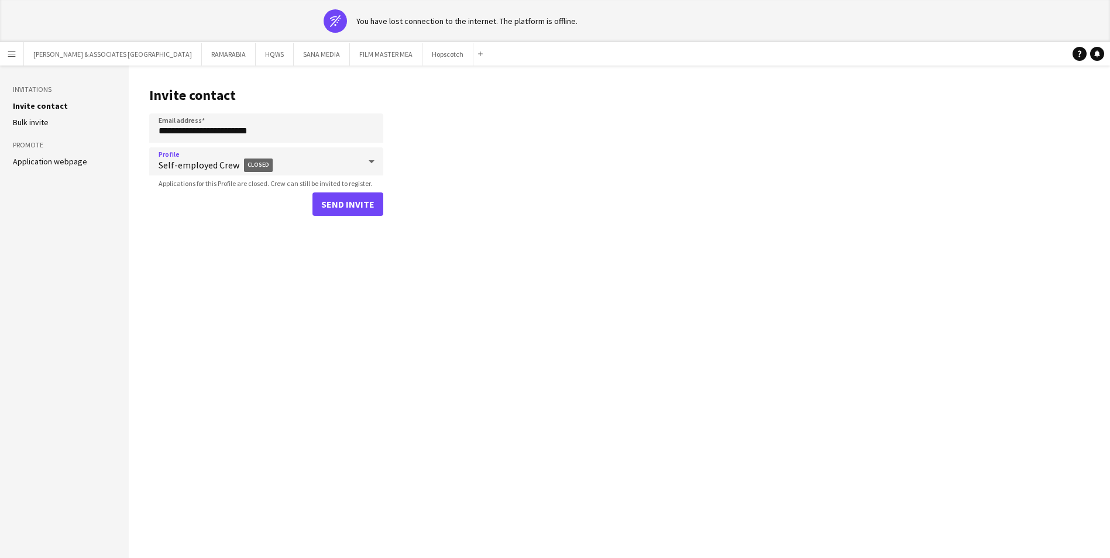 The height and width of the screenshot is (558, 1110). What do you see at coordinates (50, 161) in the screenshot?
I see `a: Application webpage` at bounding box center [50, 161].